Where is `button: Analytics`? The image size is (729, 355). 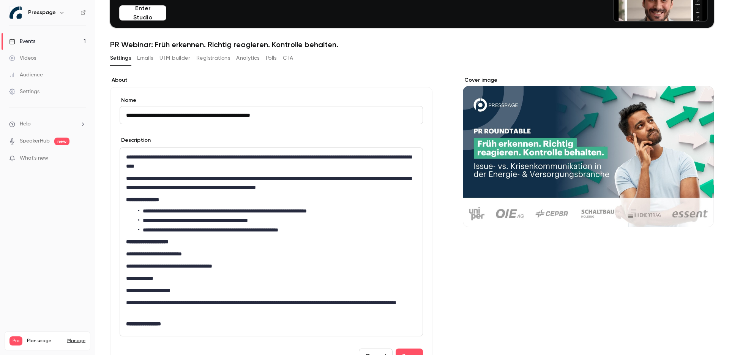 button: Analytics is located at coordinates (248, 58).